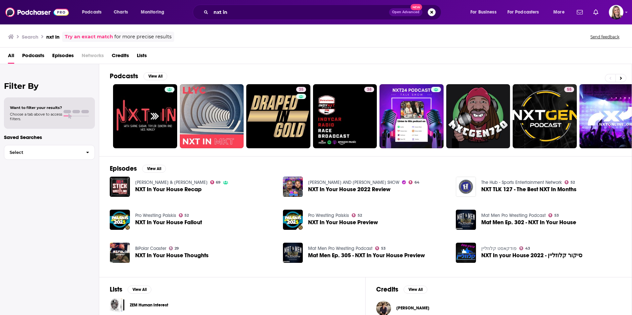 This screenshot has width=632, height=315. I want to click on a: ListsView All, so click(131, 290).